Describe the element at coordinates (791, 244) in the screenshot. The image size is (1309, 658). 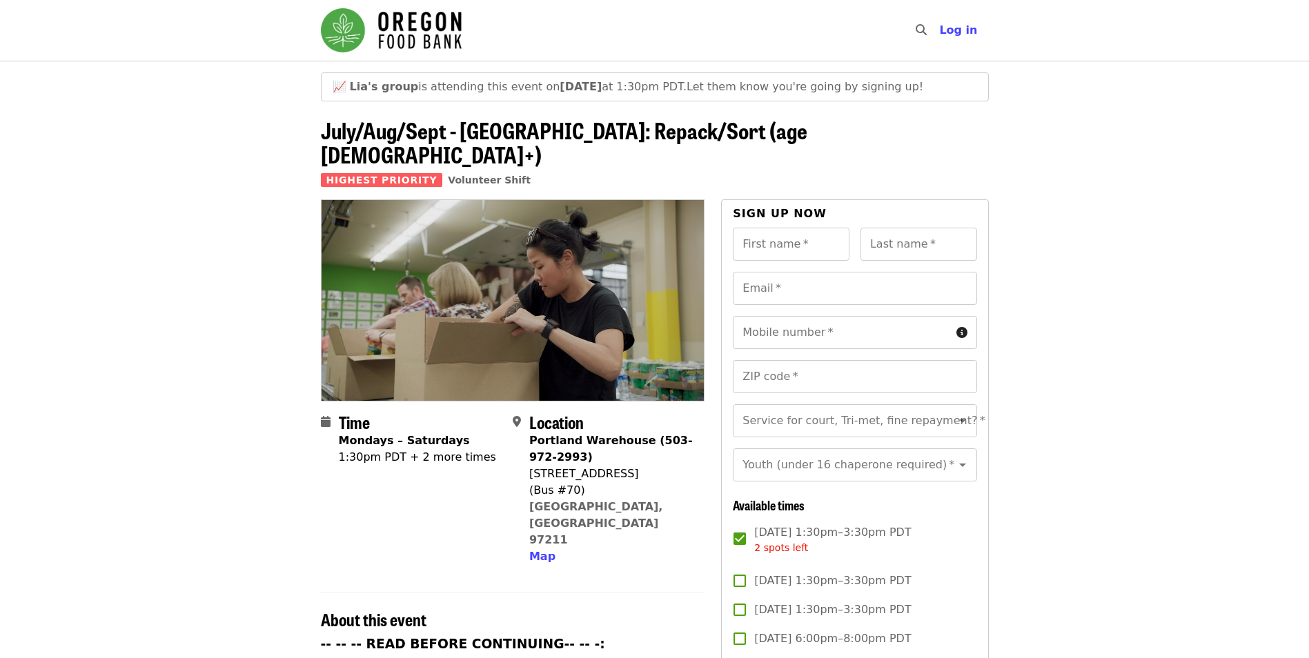
I see `input: First name` at that location.